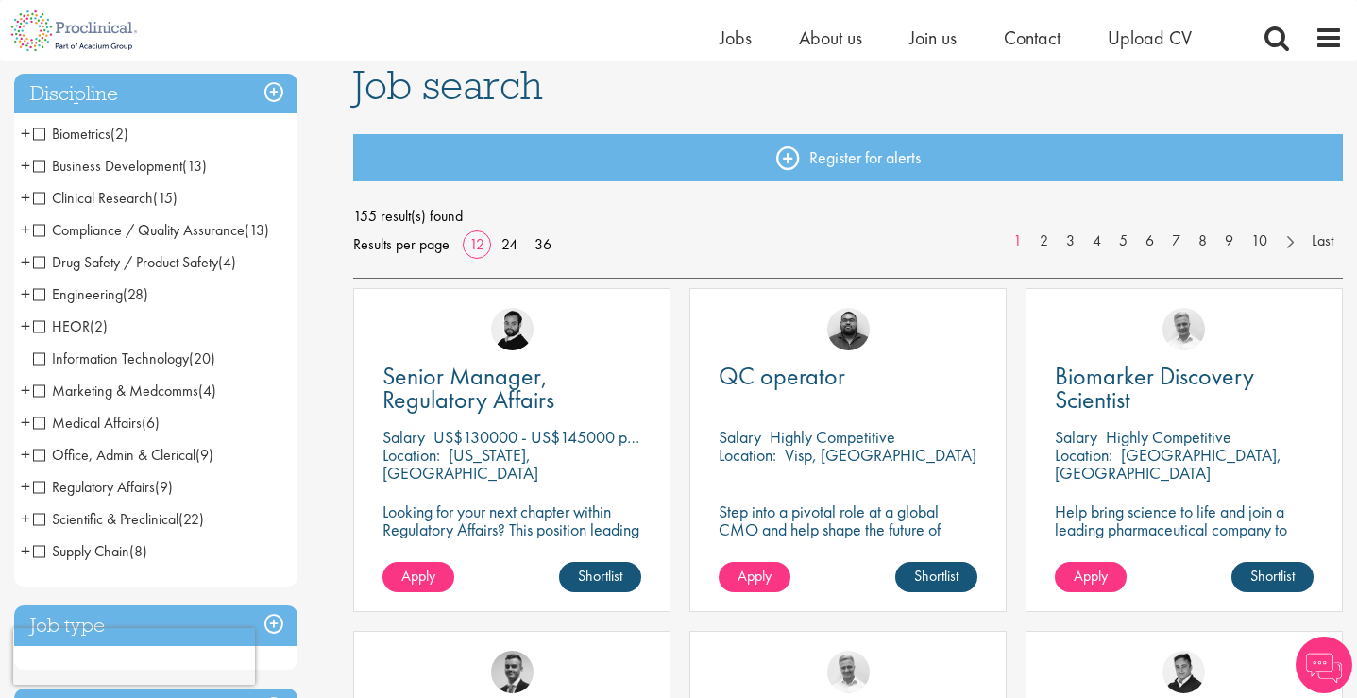  What do you see at coordinates (1184, 672) in the screenshot?
I see `img: Peter Duvall` at bounding box center [1184, 672].